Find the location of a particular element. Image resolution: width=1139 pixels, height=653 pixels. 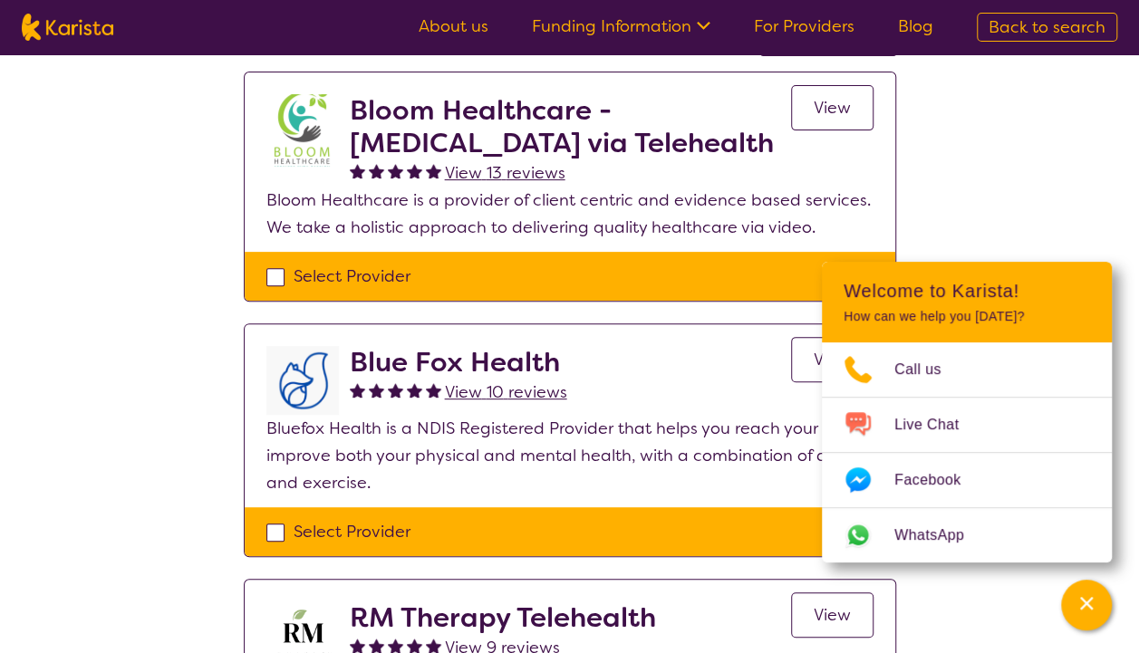

span: Call us is located at coordinates (929, 370).